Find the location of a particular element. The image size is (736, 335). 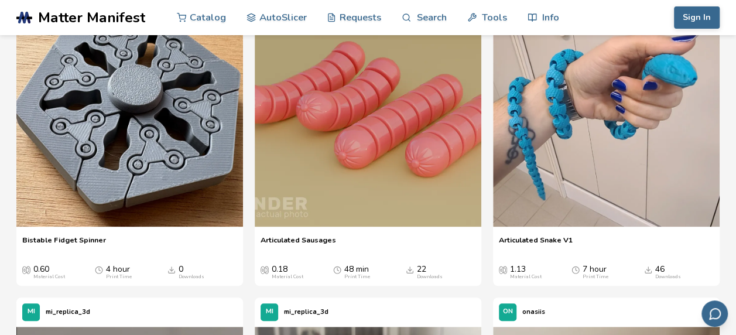

div: 0.60 is located at coordinates (49, 272).